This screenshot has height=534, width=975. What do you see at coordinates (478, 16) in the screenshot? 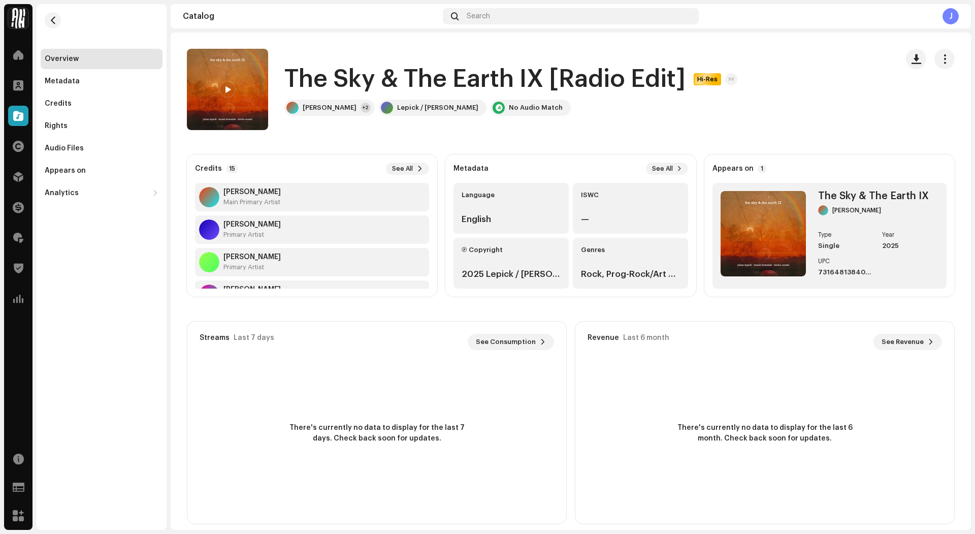
I see `span: Search` at bounding box center [478, 16].